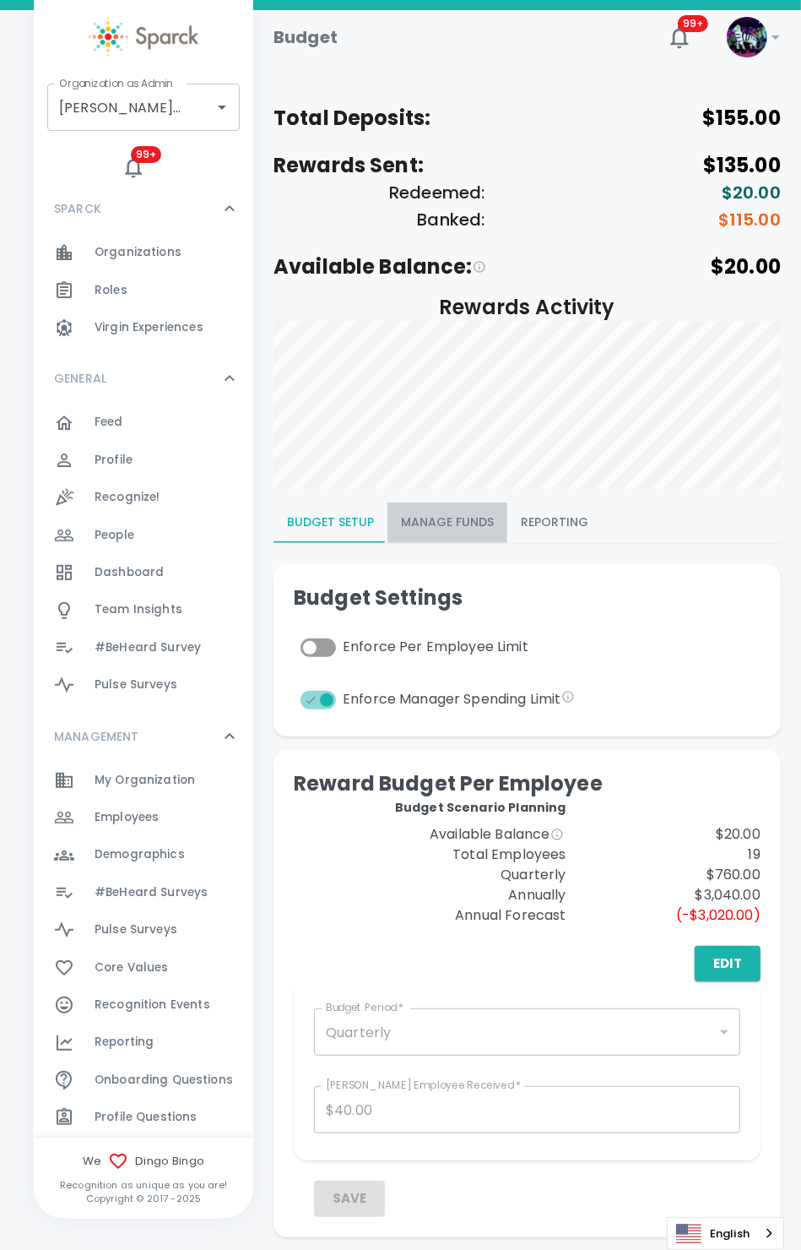 Image resolution: width=801 pixels, height=1250 pixels. What do you see at coordinates (144, 252) in the screenshot?
I see `a: Organizations` at bounding box center [144, 252].